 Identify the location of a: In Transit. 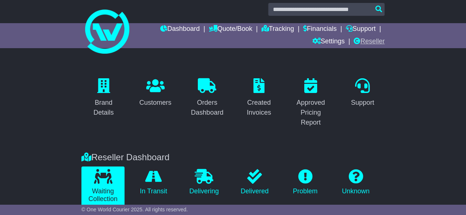
(153, 183).